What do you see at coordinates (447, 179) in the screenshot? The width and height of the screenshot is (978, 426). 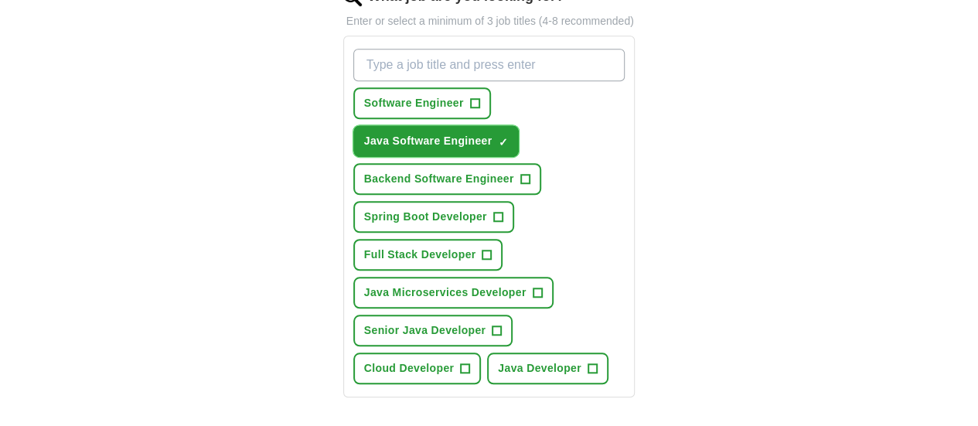 I see `button: Backend Software Engineer` at bounding box center [447, 179].